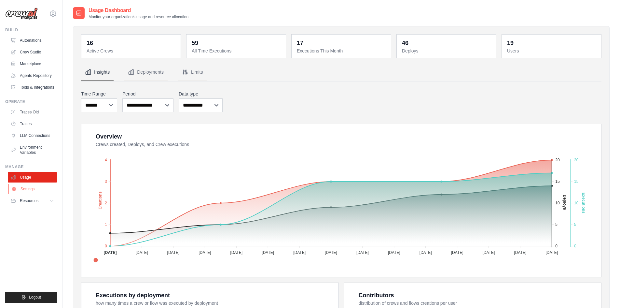 The width and height of the screenshot is (620, 308). I want to click on div: Executions by deployment, so click(133, 295).